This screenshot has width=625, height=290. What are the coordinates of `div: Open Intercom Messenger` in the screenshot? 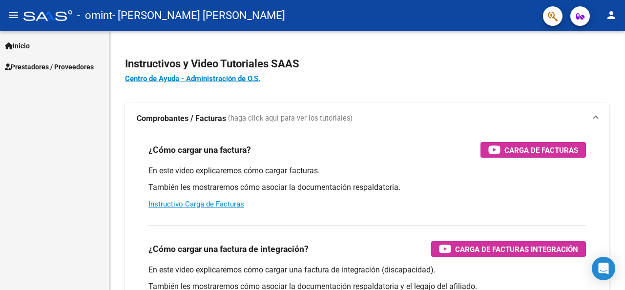 It's located at (603, 268).